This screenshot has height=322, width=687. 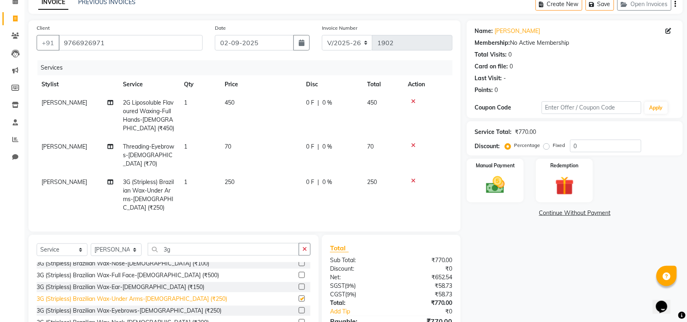 What do you see at coordinates (131, 43) in the screenshot?
I see `input: Search by Name/Mobile/Email/Code` at bounding box center [131, 43].